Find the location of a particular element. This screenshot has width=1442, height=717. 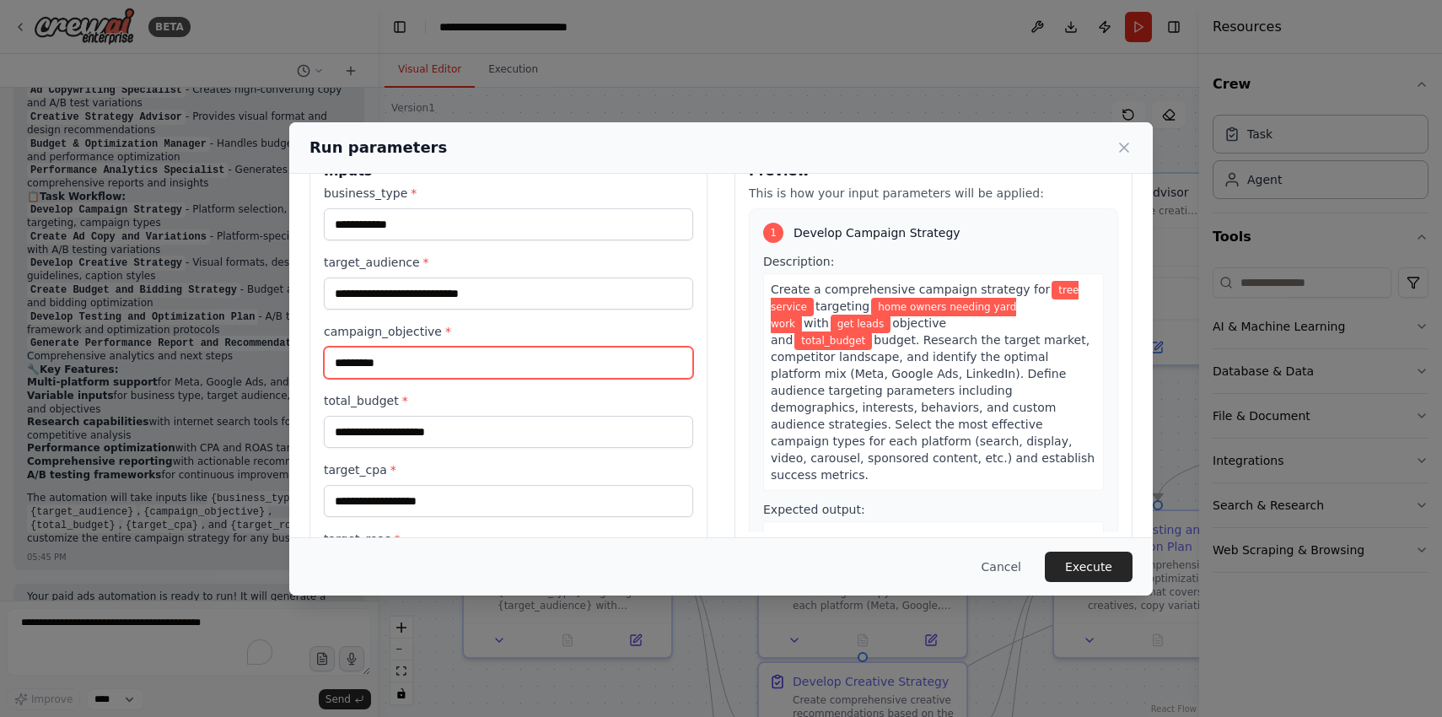

button: Cancel is located at coordinates (1001, 567).